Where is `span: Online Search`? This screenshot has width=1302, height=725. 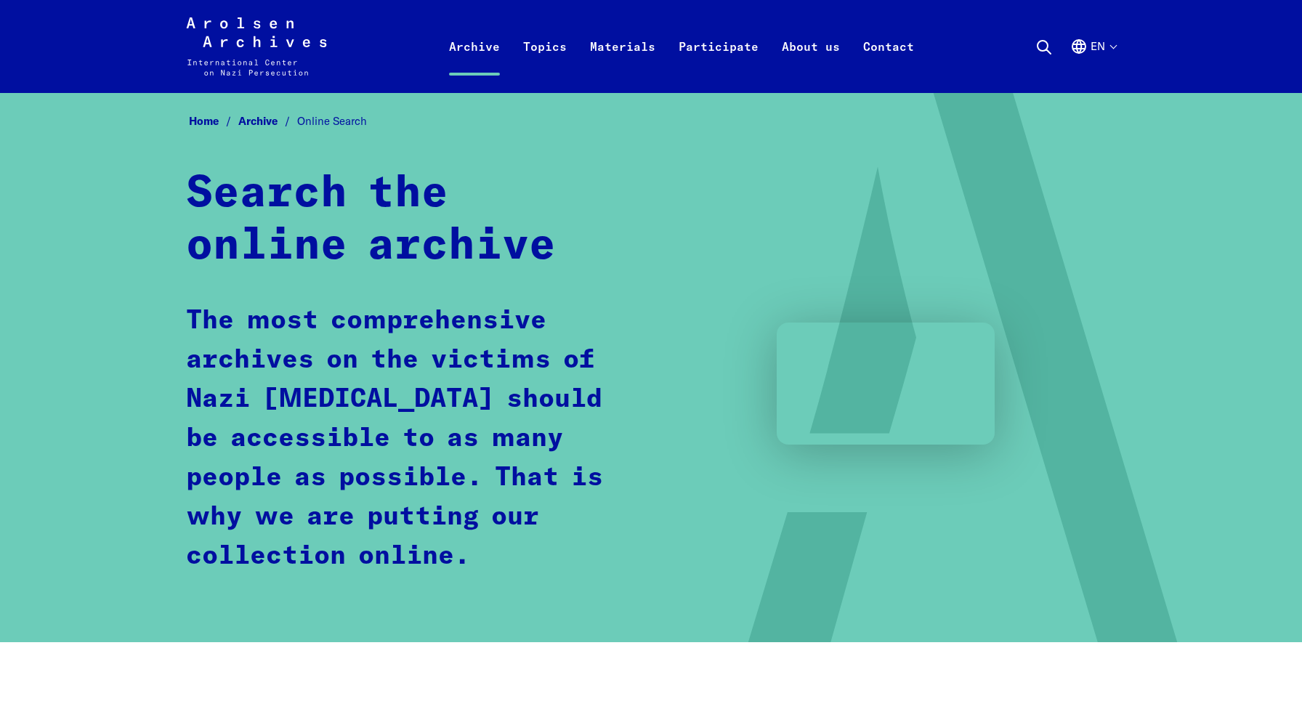
span: Online Search is located at coordinates (332, 121).